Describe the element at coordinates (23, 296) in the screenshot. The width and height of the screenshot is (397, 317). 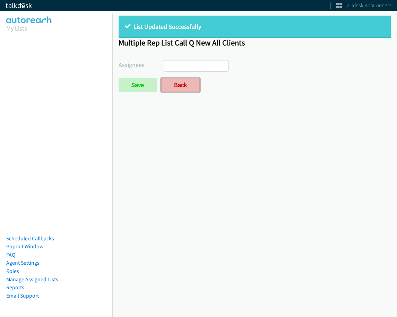
I see `a: Email Support` at that location.